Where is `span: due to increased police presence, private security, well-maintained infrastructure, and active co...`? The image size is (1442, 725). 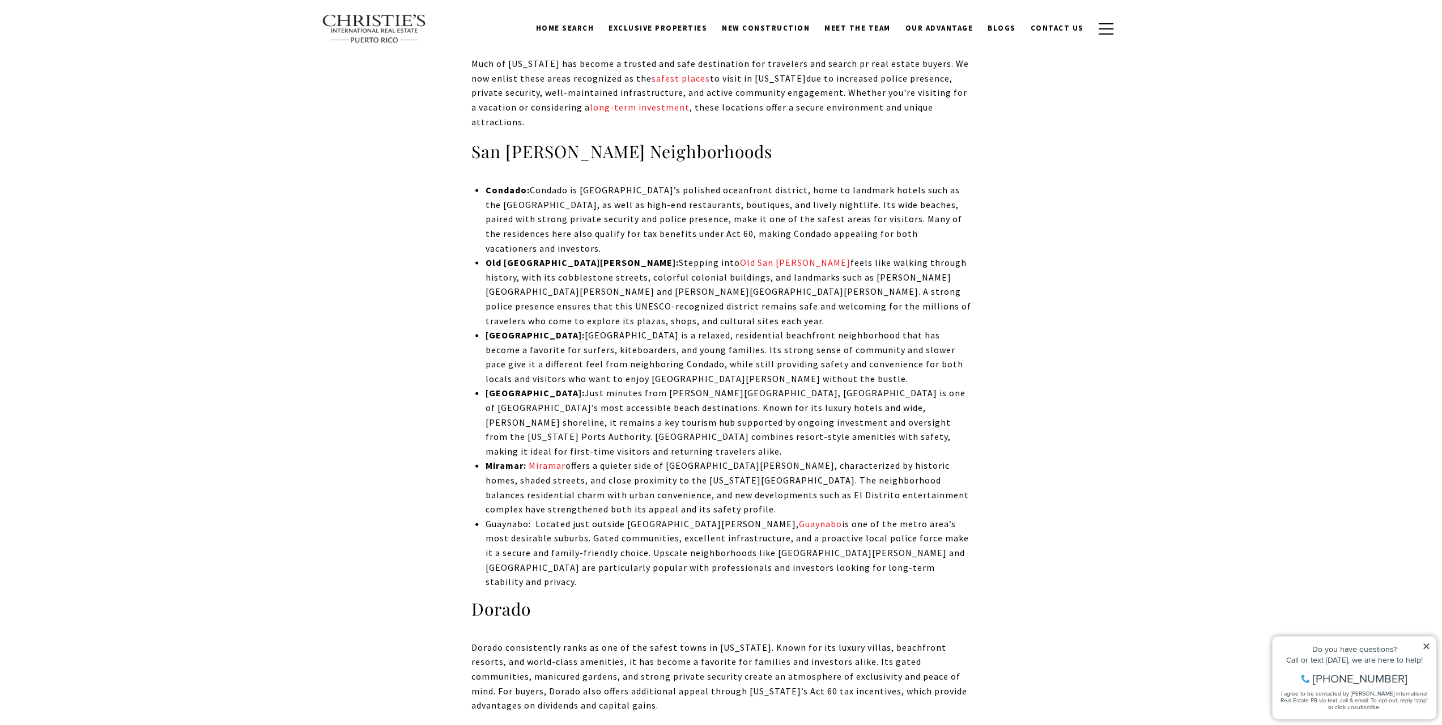
span: due to increased police presence, private security, well-maintained infrastructure, and active co... is located at coordinates (719, 100).